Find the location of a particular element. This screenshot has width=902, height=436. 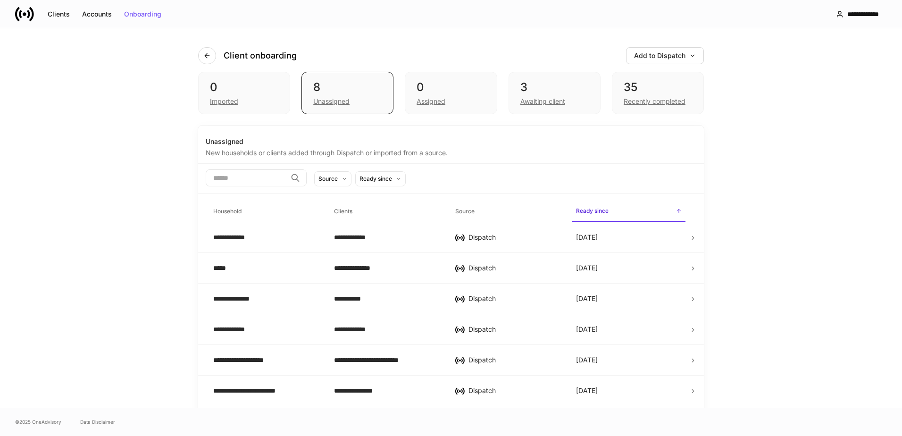

div: Clients is located at coordinates (58, 14).